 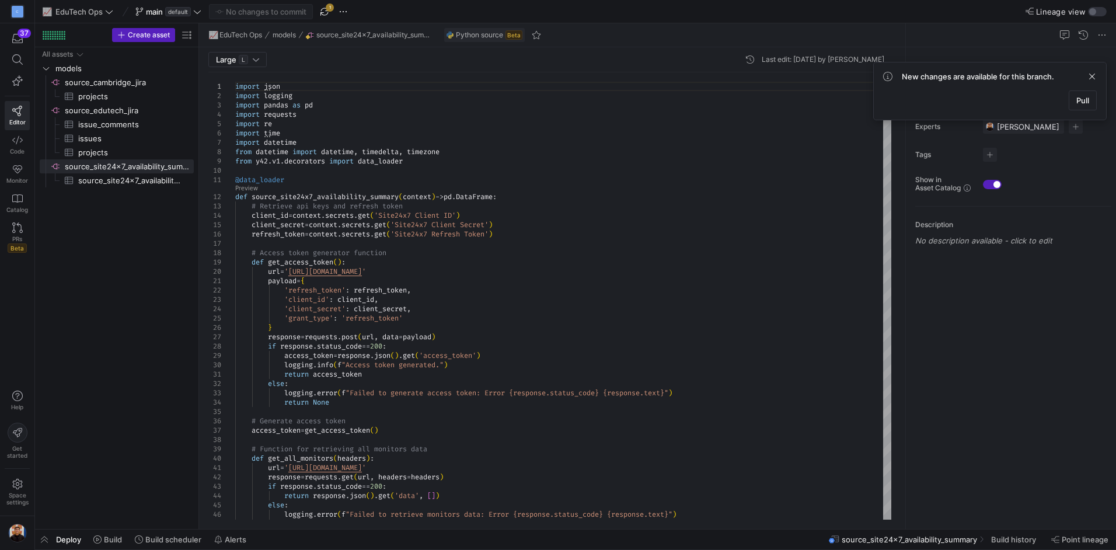 What do you see at coordinates (1013, 240) in the screenshot?
I see `p: No description available - click to edit` at bounding box center [1013, 240].